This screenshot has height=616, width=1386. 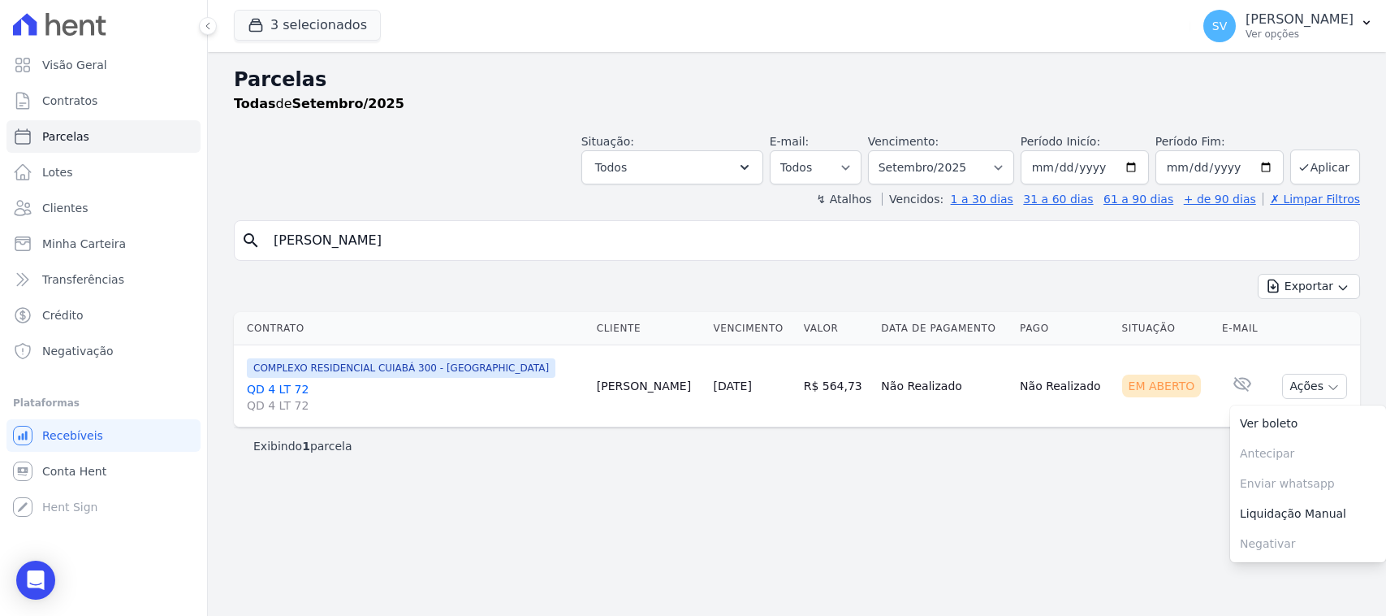 What do you see at coordinates (837, 328) in the screenshot?
I see `th: Valor` at bounding box center [837, 328].